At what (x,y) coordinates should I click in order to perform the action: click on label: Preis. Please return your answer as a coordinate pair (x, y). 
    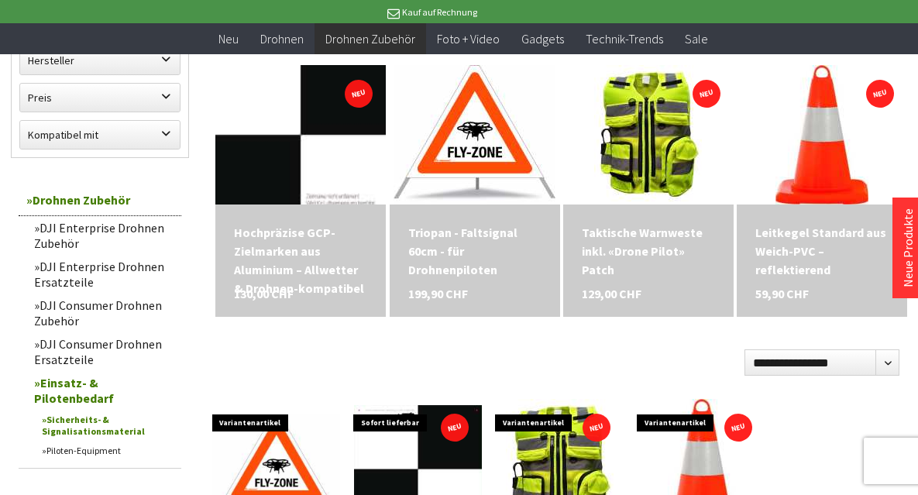
    Looking at the image, I should click on (100, 98).